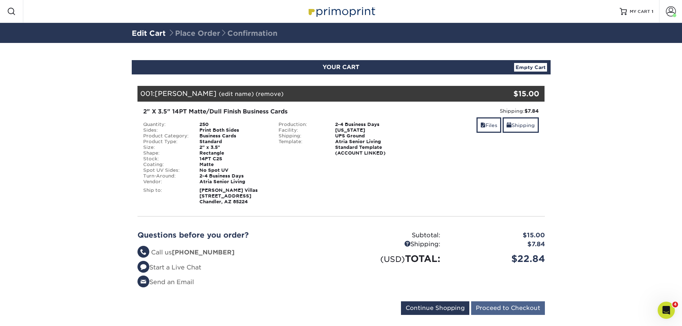  Describe the element at coordinates (166, 170) in the screenshot. I see `div: Spot UV Sides:` at that location.